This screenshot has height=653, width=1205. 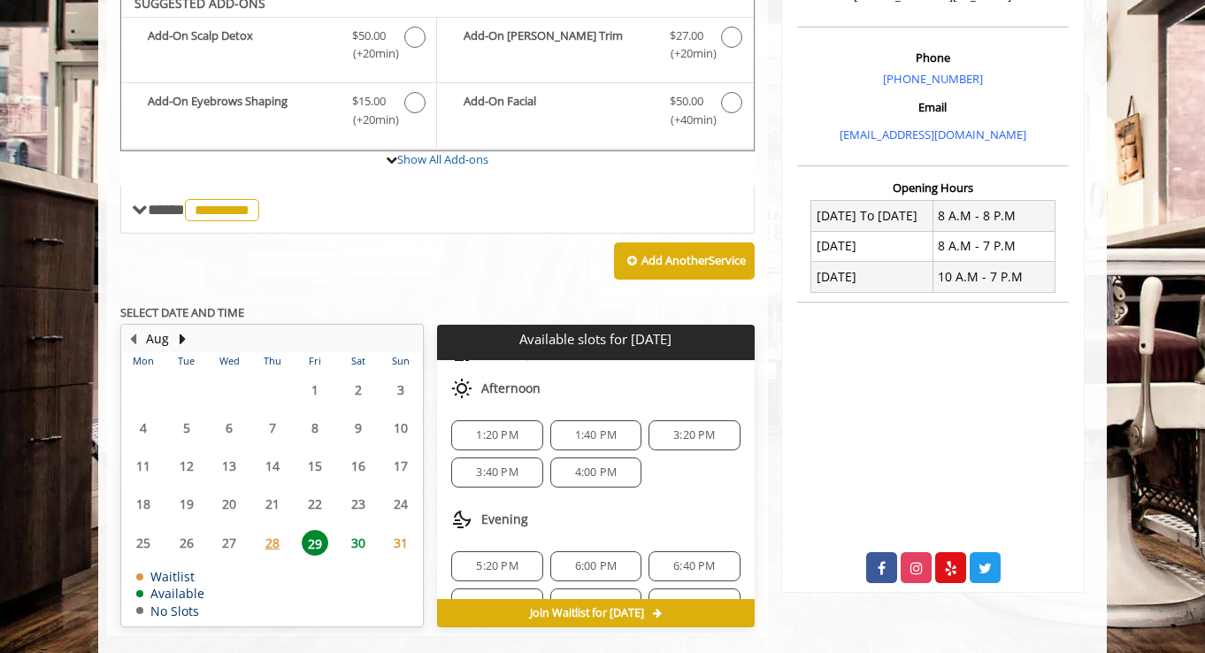 I want to click on div: 1:20 PM, so click(x=496, y=435).